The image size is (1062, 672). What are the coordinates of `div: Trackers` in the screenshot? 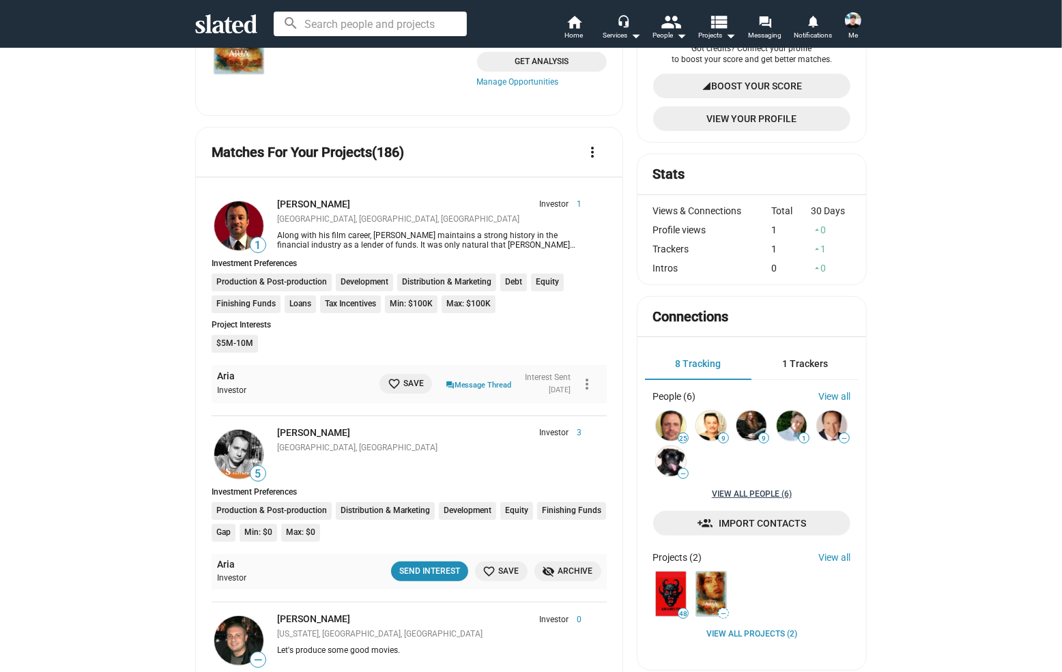 It's located at (713, 249).